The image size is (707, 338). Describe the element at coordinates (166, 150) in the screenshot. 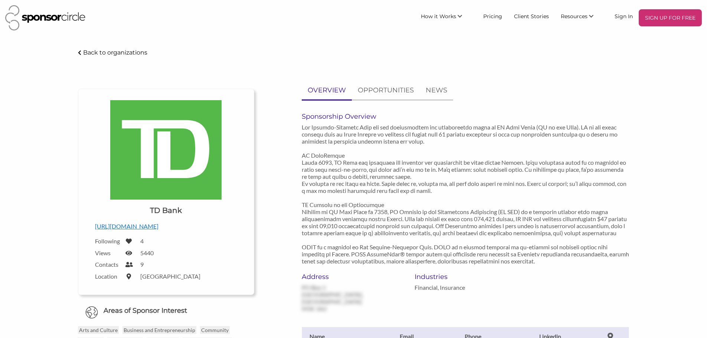

I see `img: Toronto Dominion Bank, TD Bank Group Logo` at that location.